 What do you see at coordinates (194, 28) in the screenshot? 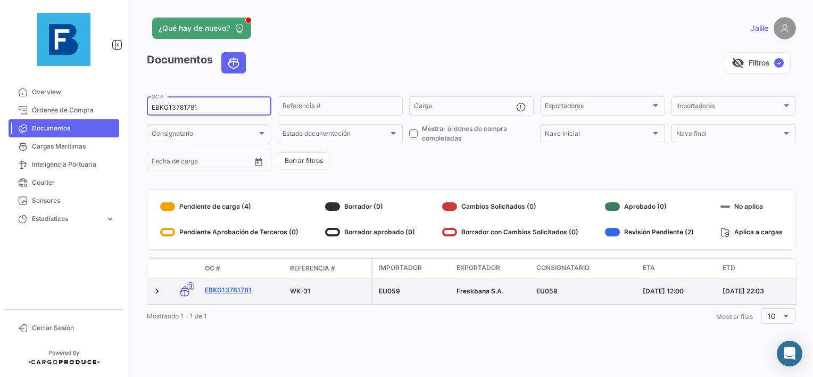
I see `span: ¿Qué hay de nuevo?` at bounding box center [194, 28].